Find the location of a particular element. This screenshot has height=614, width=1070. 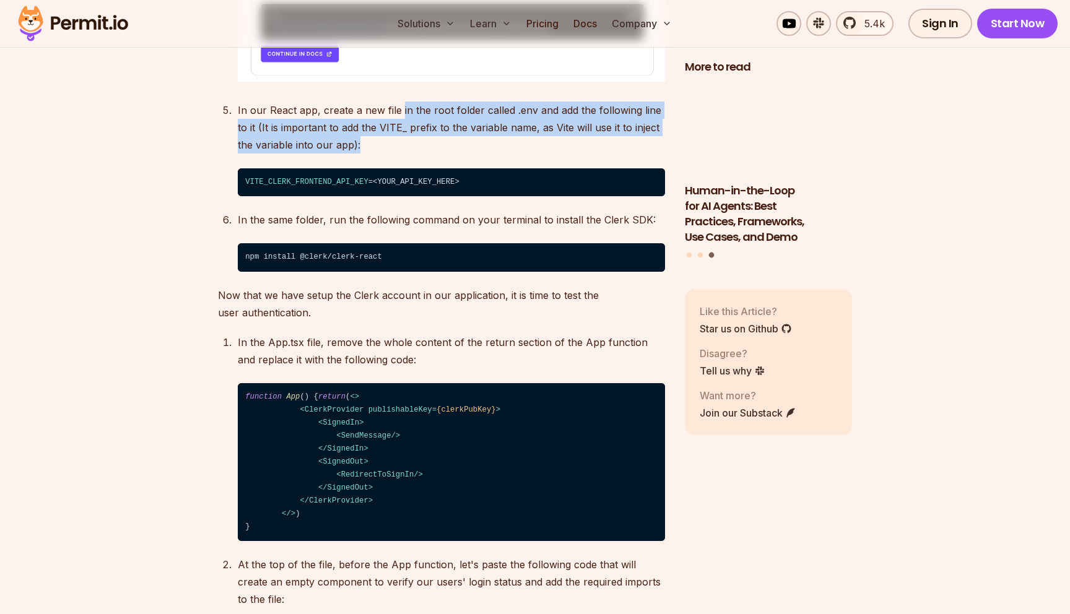

a: Join our Substack is located at coordinates (748, 413).